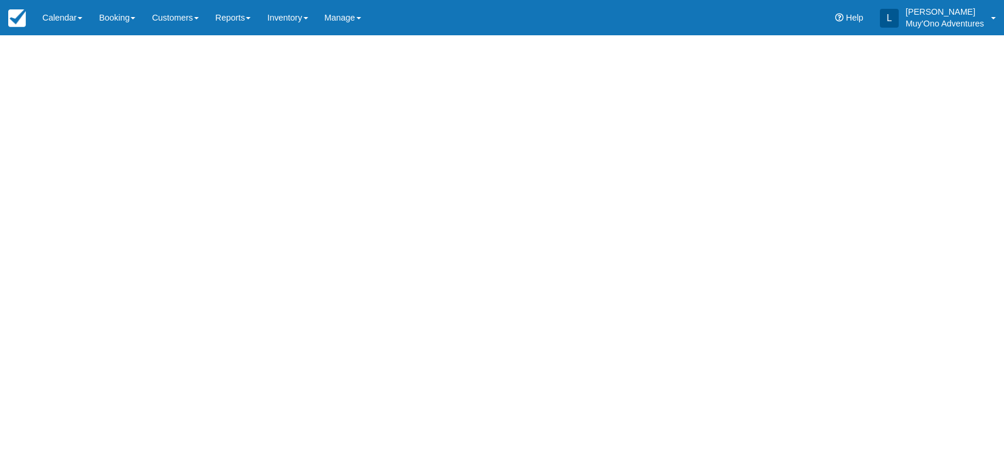 The image size is (1004, 454). I want to click on div: L, so click(889, 18).